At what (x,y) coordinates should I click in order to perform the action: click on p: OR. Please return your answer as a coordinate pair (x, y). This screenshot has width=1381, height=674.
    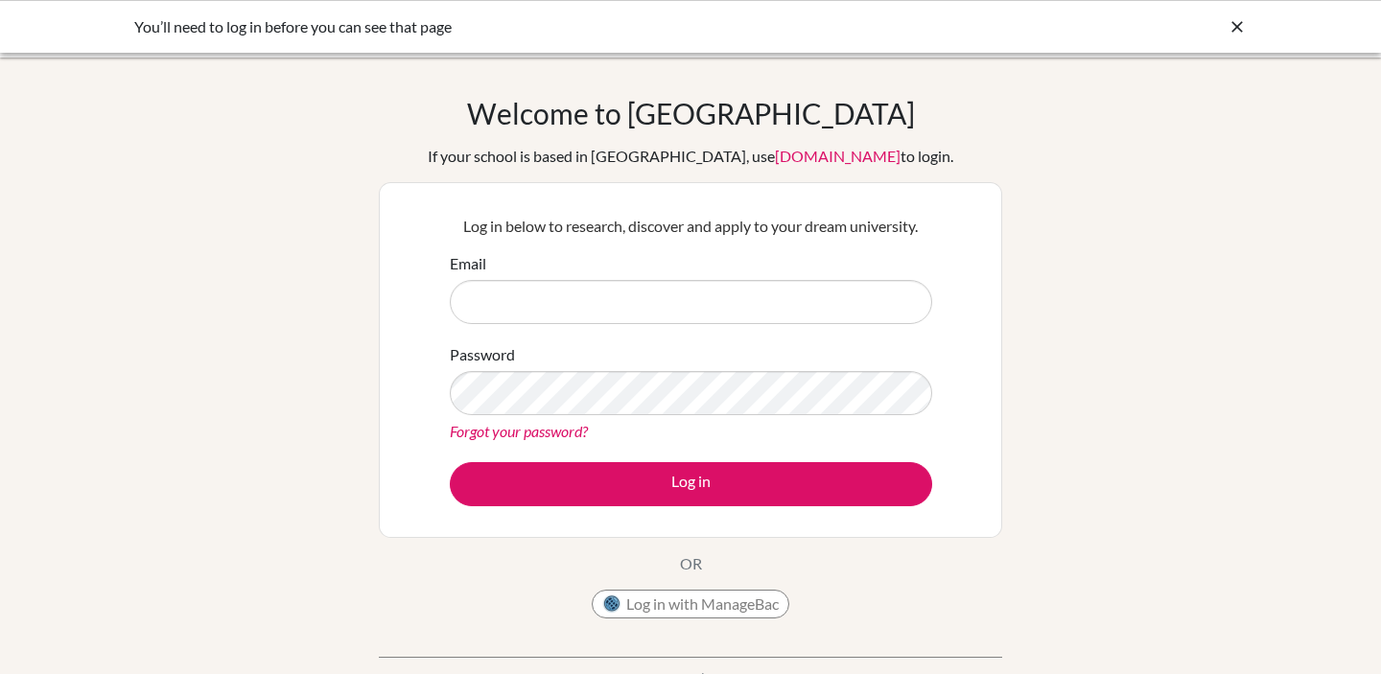
    Looking at the image, I should click on (691, 564).